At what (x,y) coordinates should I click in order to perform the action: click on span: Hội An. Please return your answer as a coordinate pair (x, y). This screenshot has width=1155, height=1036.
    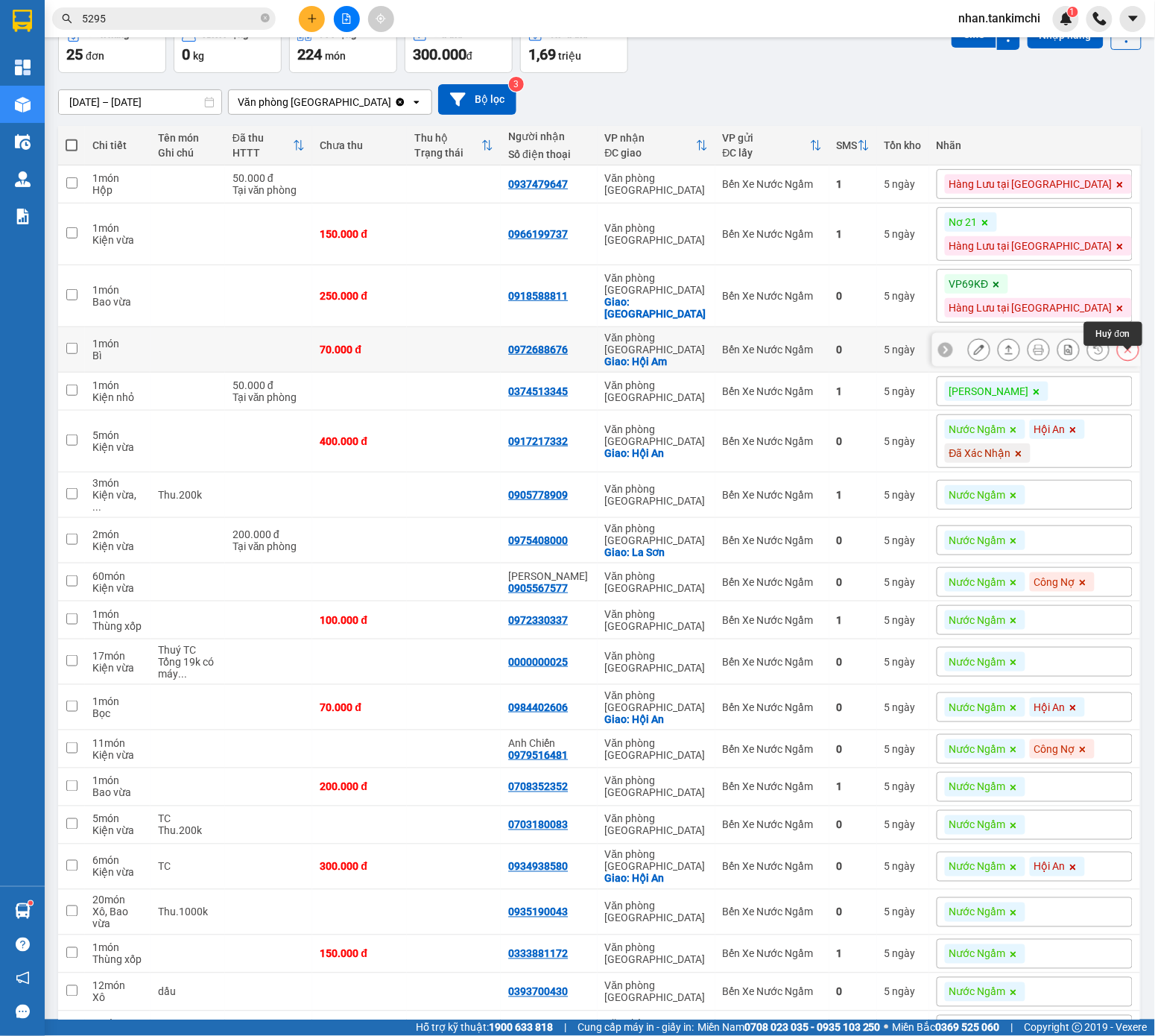
    Looking at the image, I should click on (1051, 867).